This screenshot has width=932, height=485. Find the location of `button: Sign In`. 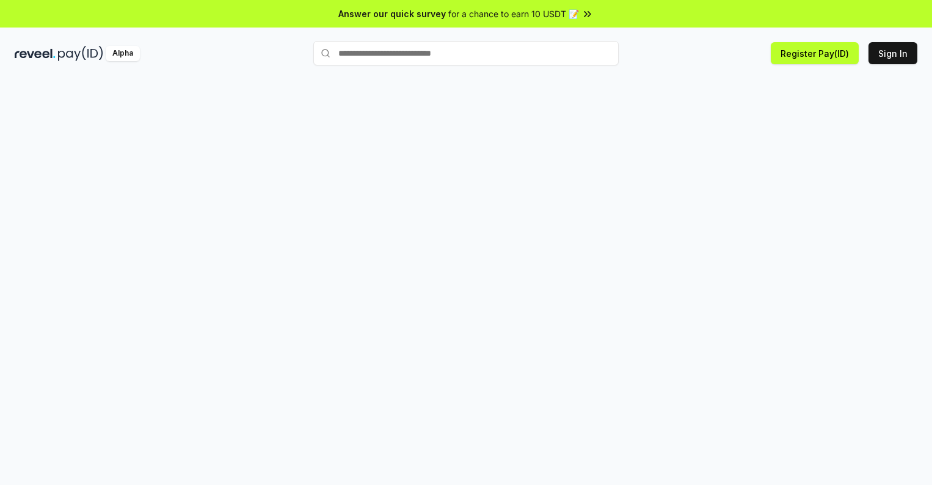

button: Sign In is located at coordinates (893, 53).